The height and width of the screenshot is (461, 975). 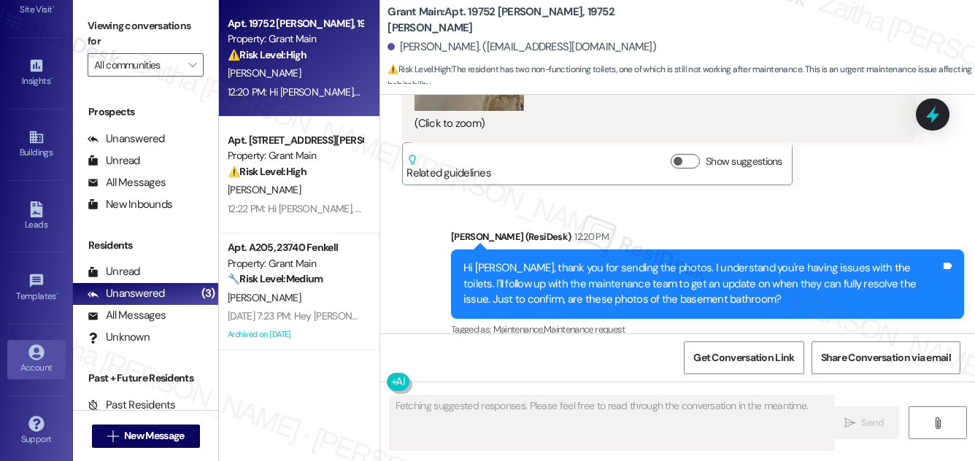 What do you see at coordinates (886, 358) in the screenshot?
I see `span: Share Conversation via email` at bounding box center [886, 358].